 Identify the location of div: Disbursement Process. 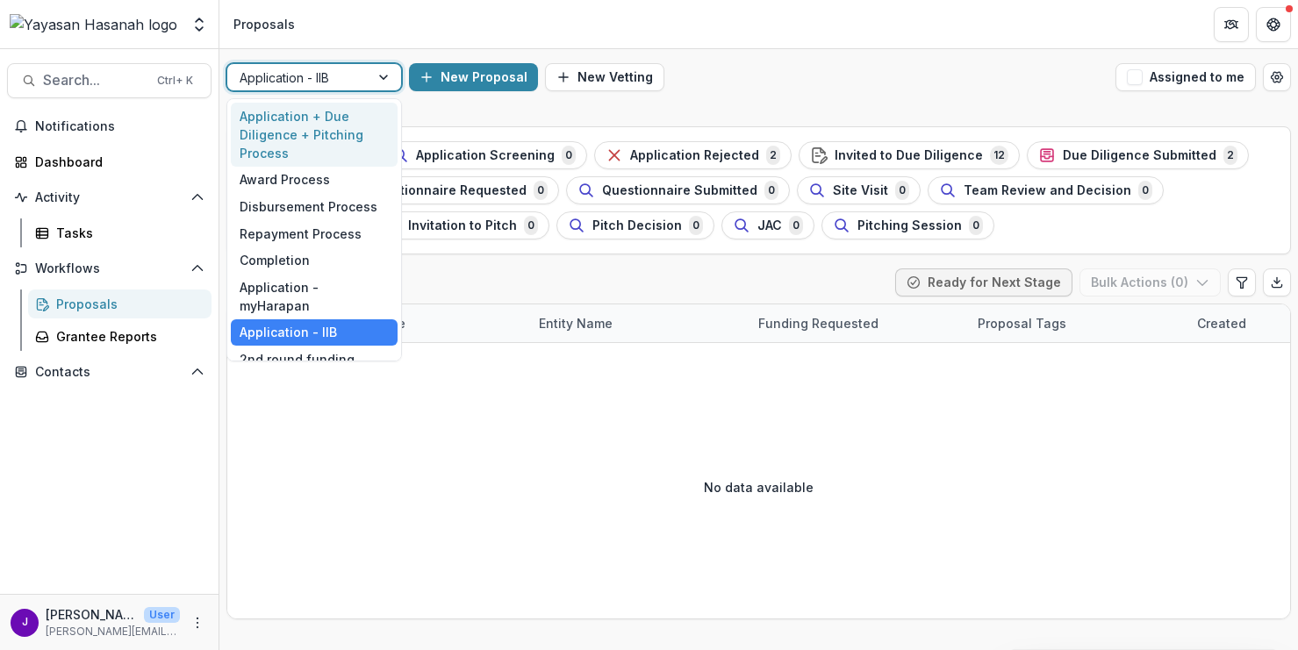
(314, 206).